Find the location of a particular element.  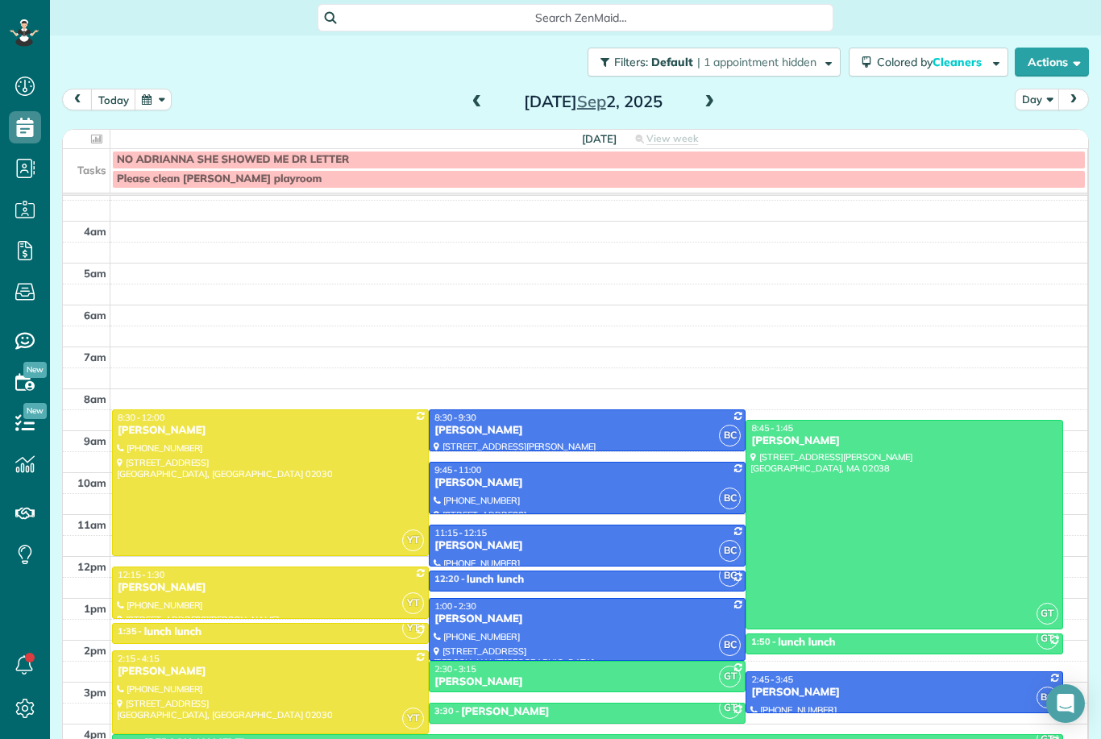

span: 2:30 - 3:15 is located at coordinates (455, 669).